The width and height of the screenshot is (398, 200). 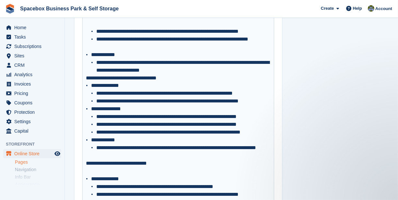 I want to click on a: Preview store, so click(x=57, y=154).